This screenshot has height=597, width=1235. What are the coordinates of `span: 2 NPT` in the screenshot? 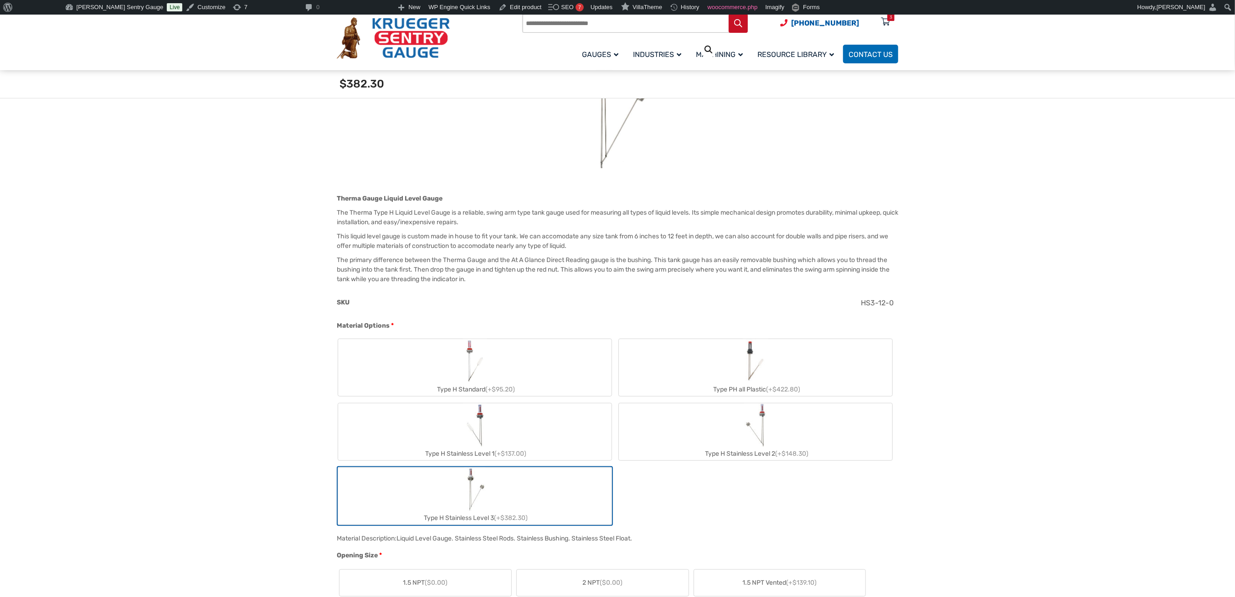 It's located at (602, 582).